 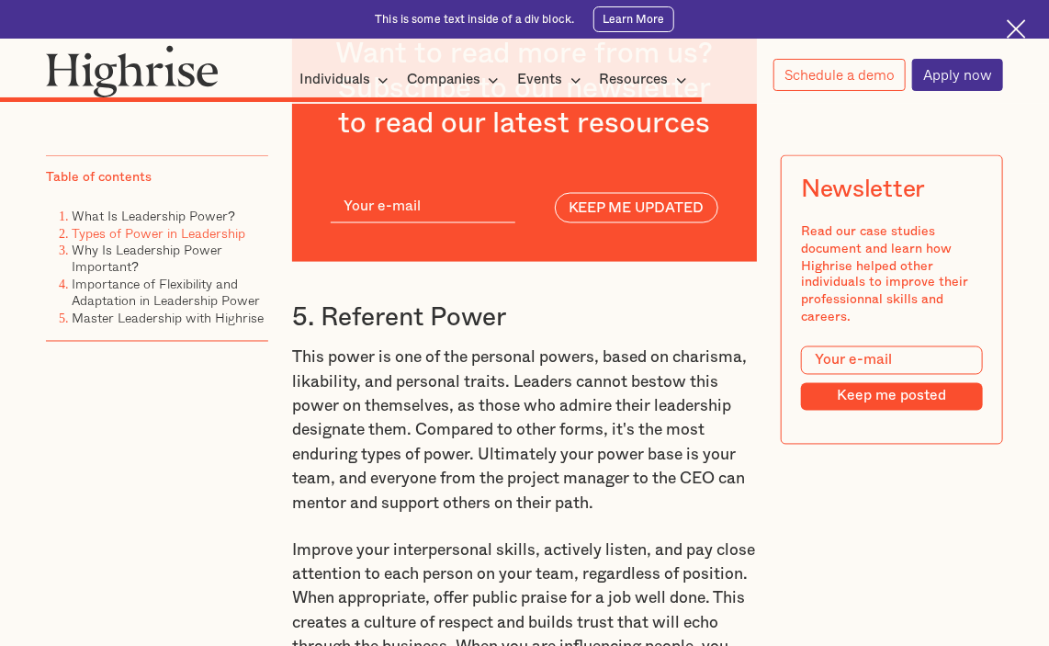 I want to click on img: Cross icon, so click(x=1016, y=28).